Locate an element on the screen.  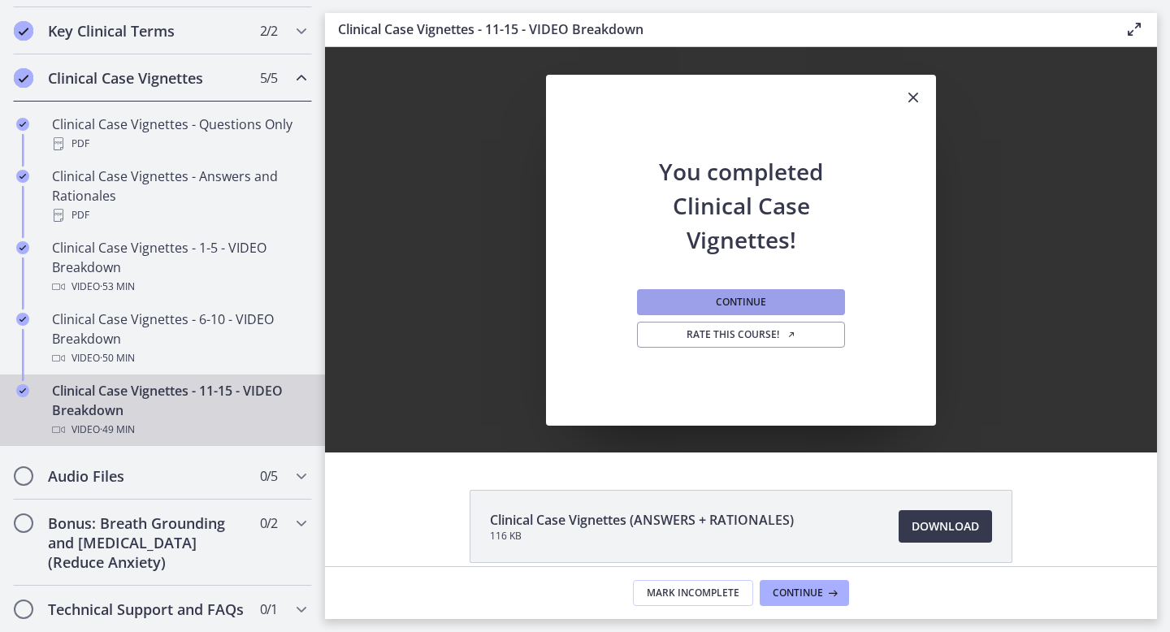
span: Download is located at coordinates (945, 527).